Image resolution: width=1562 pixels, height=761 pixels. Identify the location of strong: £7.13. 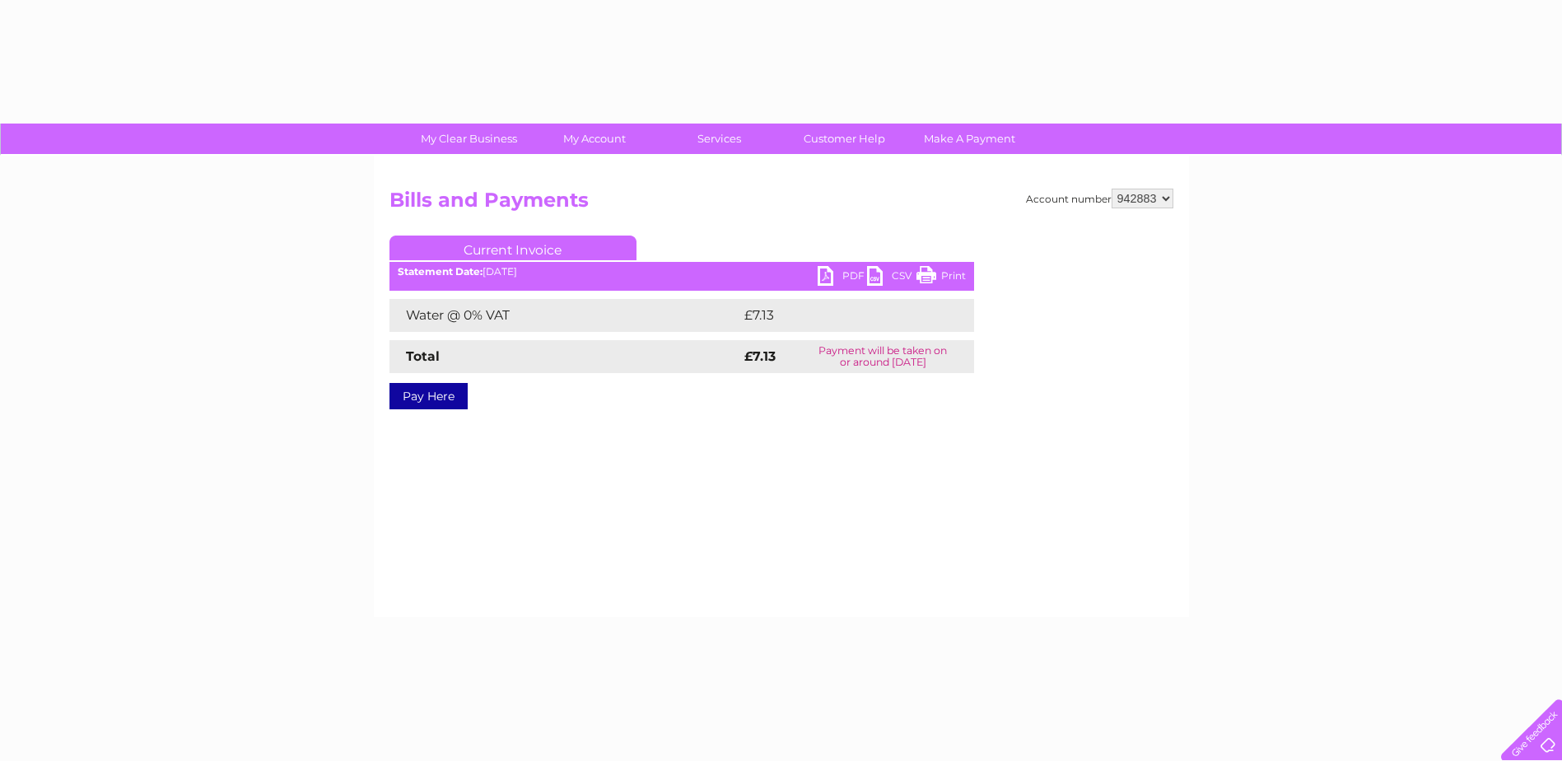
(760, 356).